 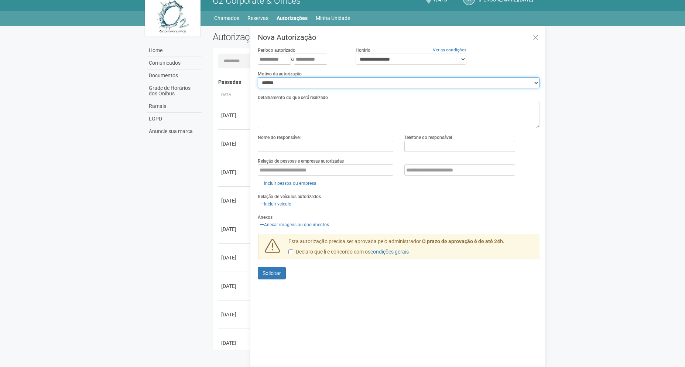 What do you see at coordinates (333, 18) in the screenshot?
I see `a: Minha Unidade` at bounding box center [333, 18].